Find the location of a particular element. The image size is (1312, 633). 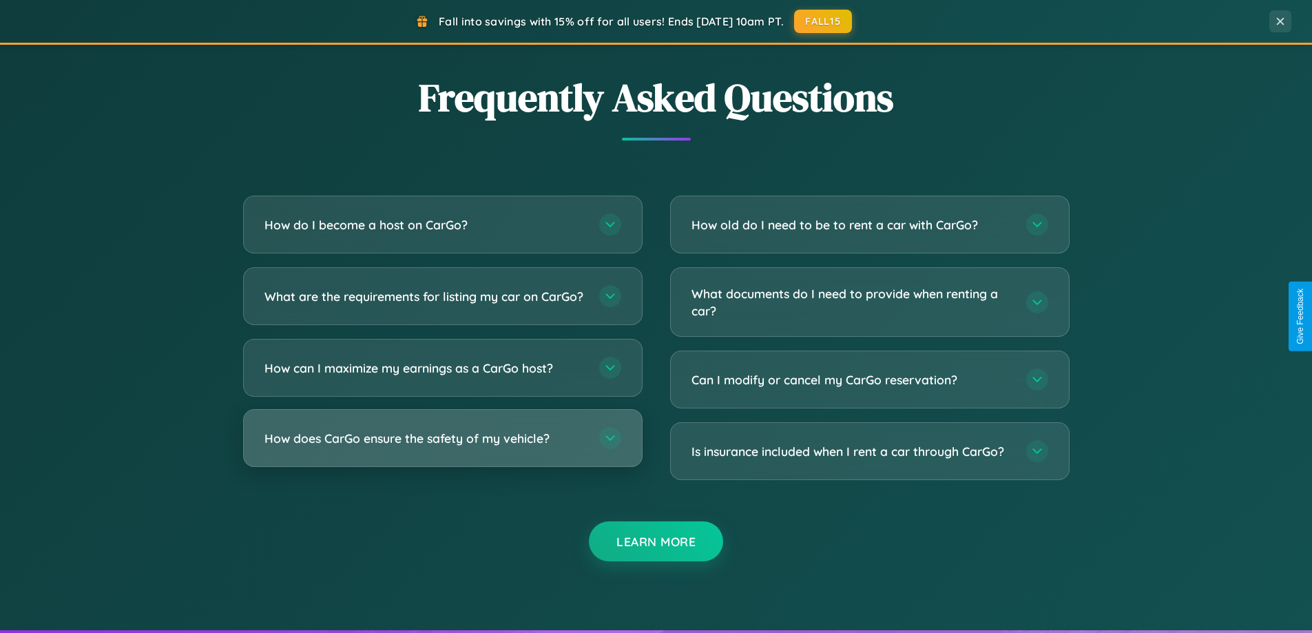

h3: What documents do I need to provide when renting a car? is located at coordinates (852, 302).